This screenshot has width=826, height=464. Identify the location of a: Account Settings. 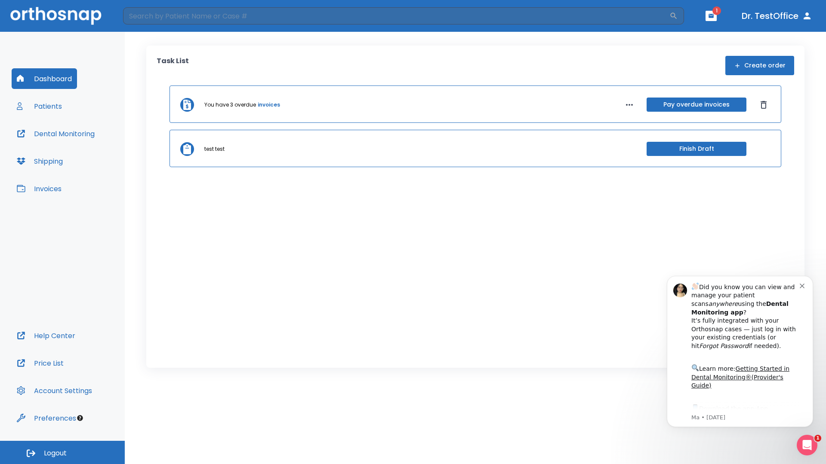
(54, 391).